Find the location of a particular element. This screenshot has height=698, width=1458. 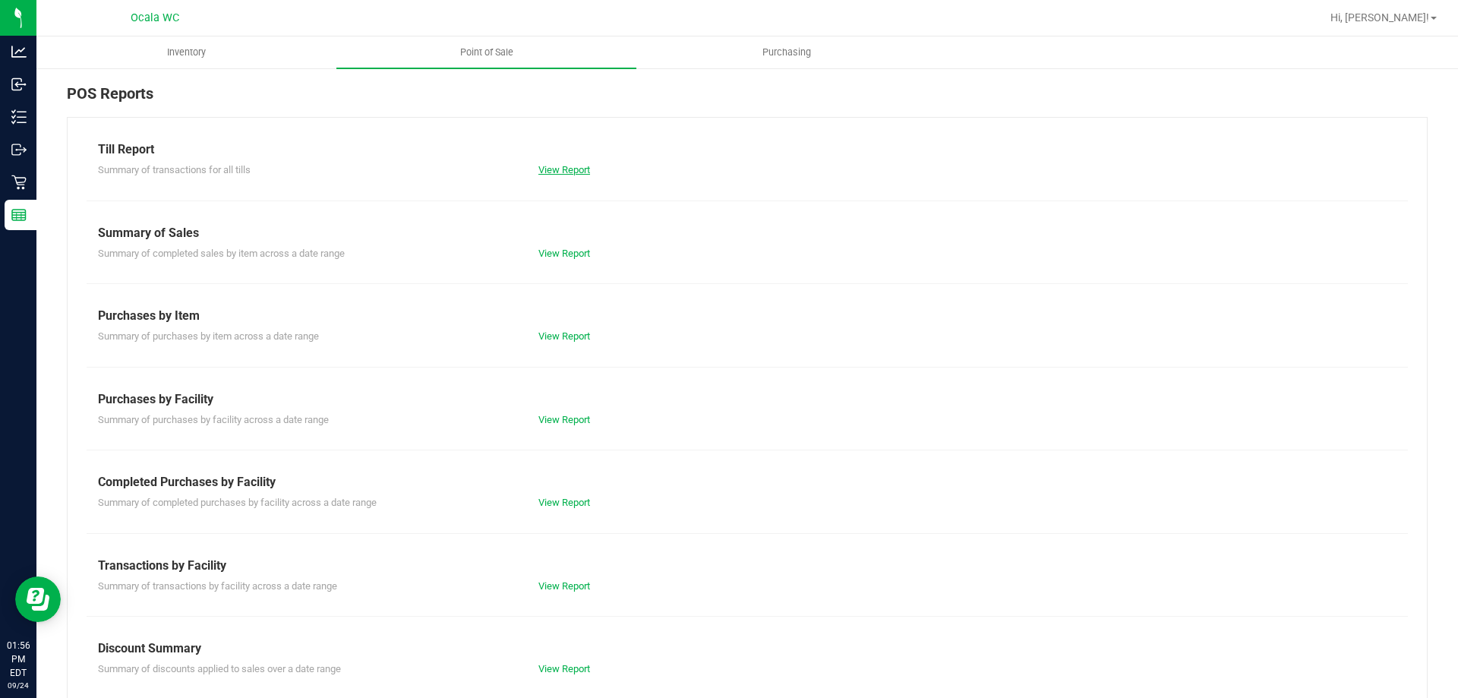

span: Summary of completed purchases by facility across a date range is located at coordinates (237, 502).